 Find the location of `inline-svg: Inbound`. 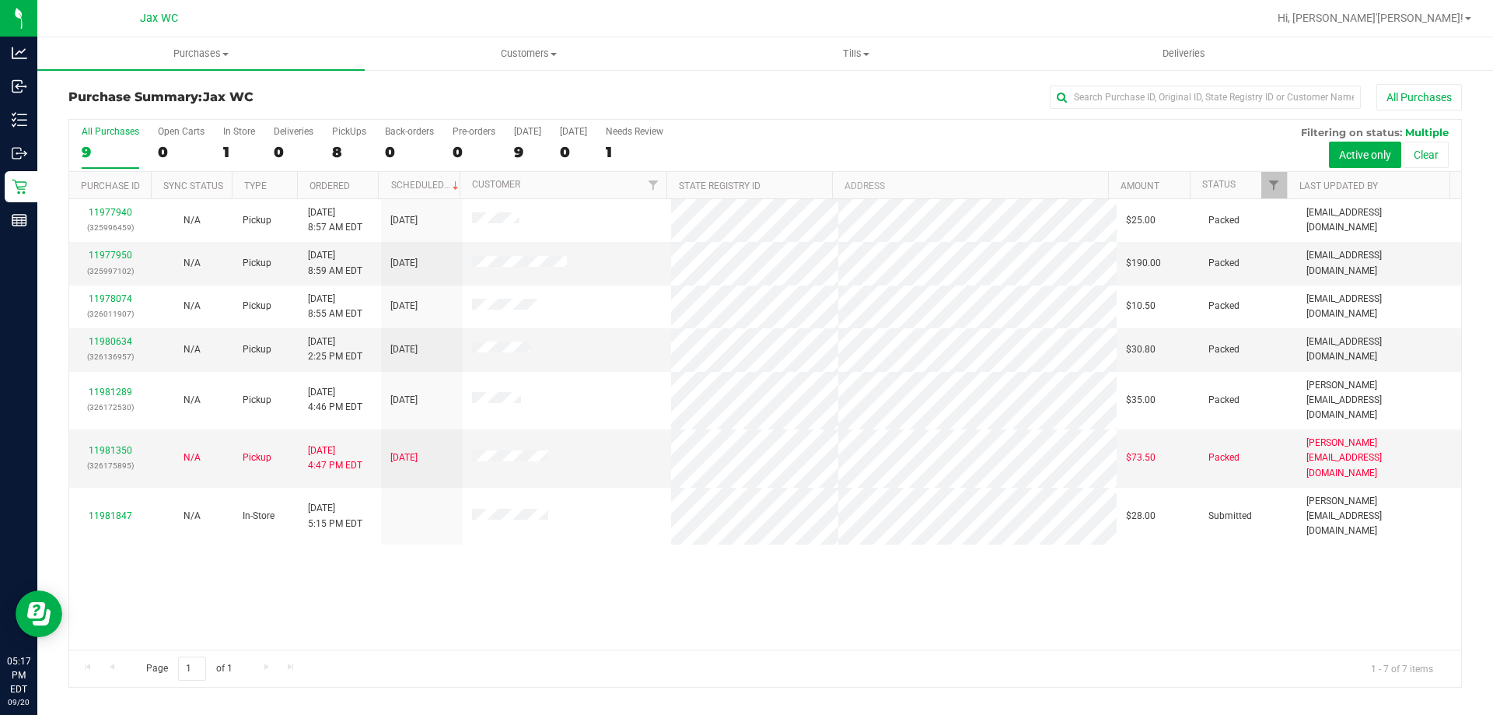

inline-svg: Inbound is located at coordinates (19, 86).